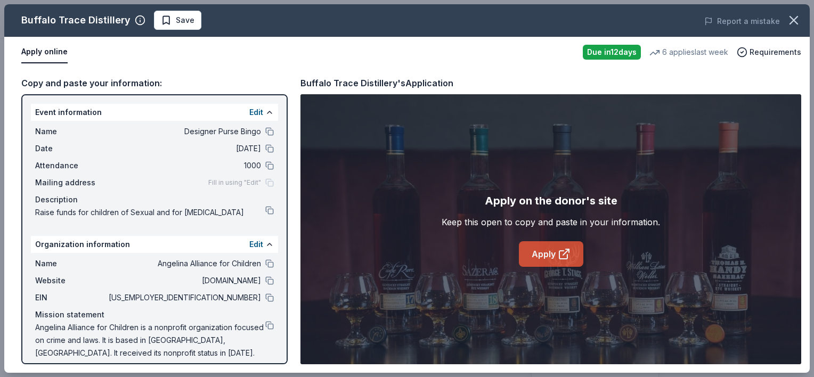  Describe the element at coordinates (155, 200) in the screenshot. I see `div: Description` at that location.